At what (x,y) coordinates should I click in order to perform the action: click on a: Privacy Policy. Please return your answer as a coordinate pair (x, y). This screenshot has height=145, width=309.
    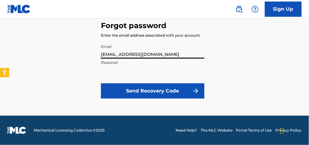
    Looking at the image, I should click on (289, 131).